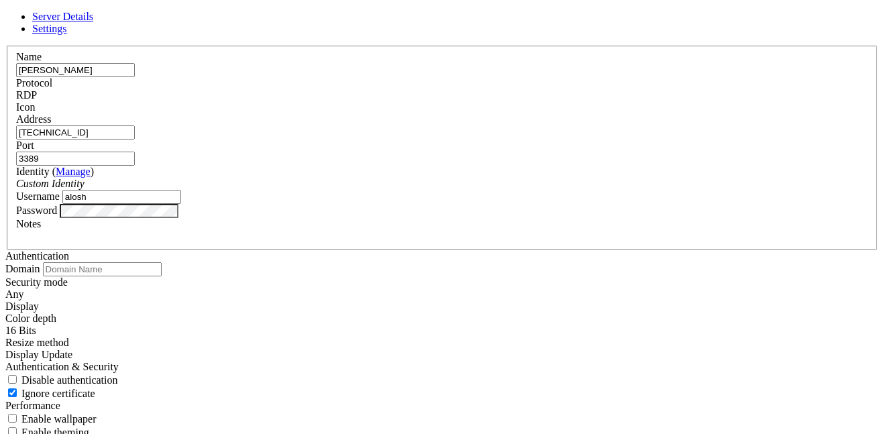 This screenshot has height=434, width=884. Describe the element at coordinates (442, 184) in the screenshot. I see `div: Custom Identity` at that location.